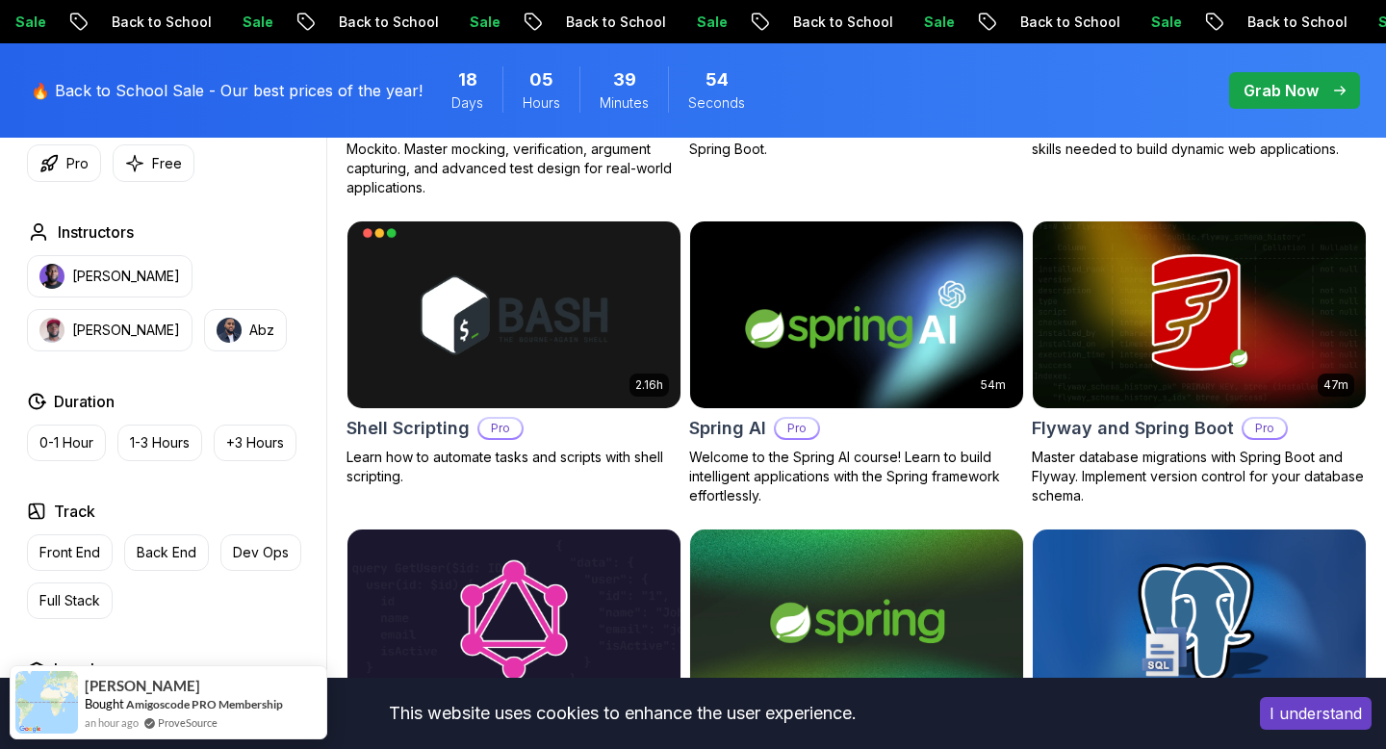  Describe the element at coordinates (514, 467) in the screenshot. I see `p: Learn how to automate tasks and scripts with shell scripting.` at that location.